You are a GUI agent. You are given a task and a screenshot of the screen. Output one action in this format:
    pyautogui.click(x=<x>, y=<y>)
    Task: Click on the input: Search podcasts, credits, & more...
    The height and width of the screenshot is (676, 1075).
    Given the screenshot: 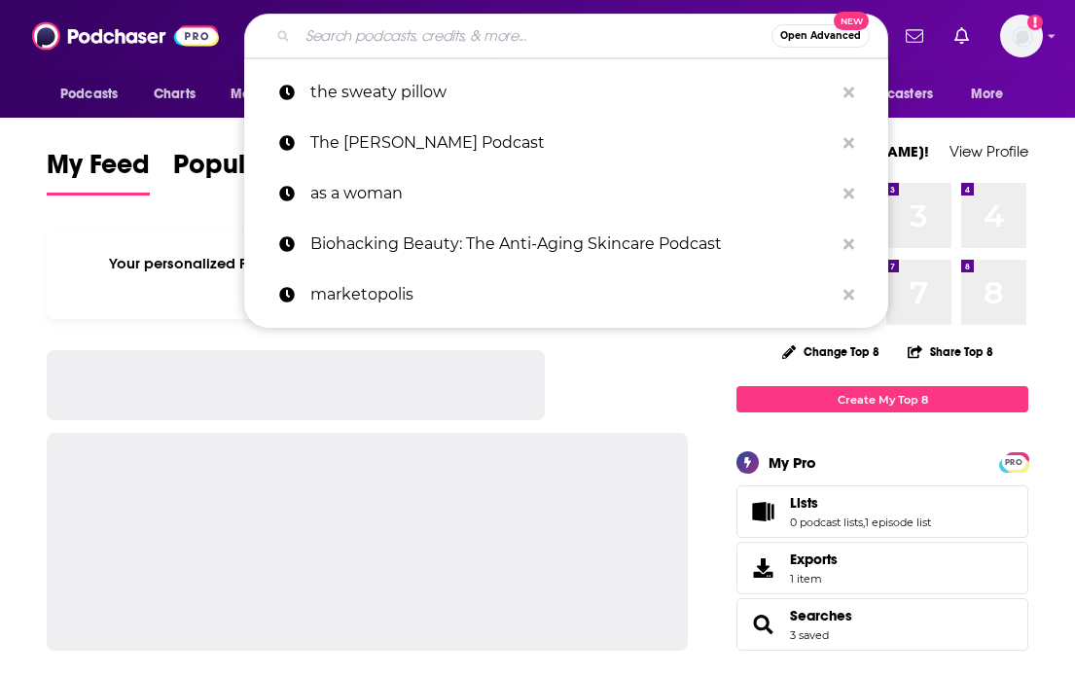 What is the action you would take?
    pyautogui.click(x=534, y=36)
    